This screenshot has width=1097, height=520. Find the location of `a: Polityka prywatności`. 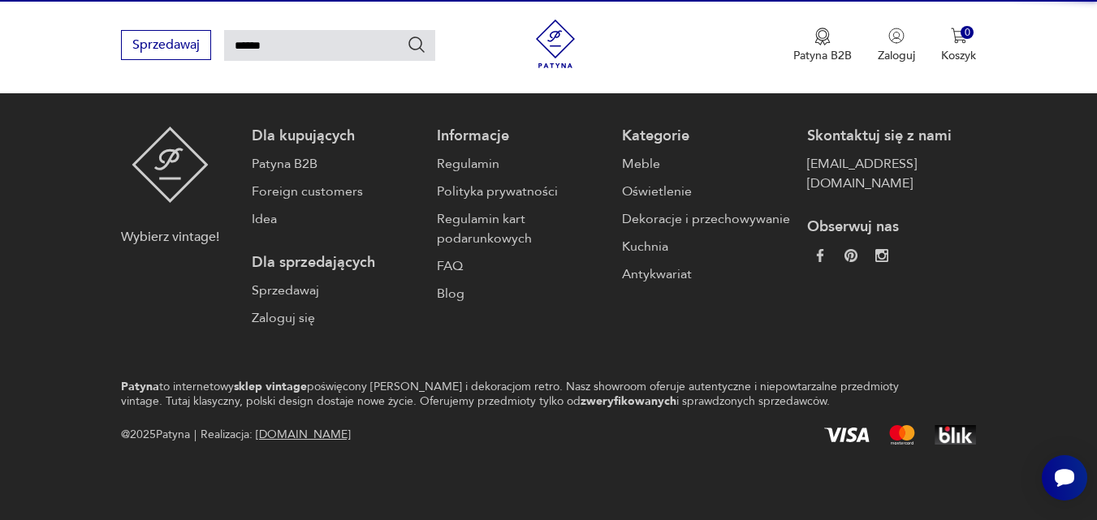

a: Polityka prywatności is located at coordinates (521, 192).